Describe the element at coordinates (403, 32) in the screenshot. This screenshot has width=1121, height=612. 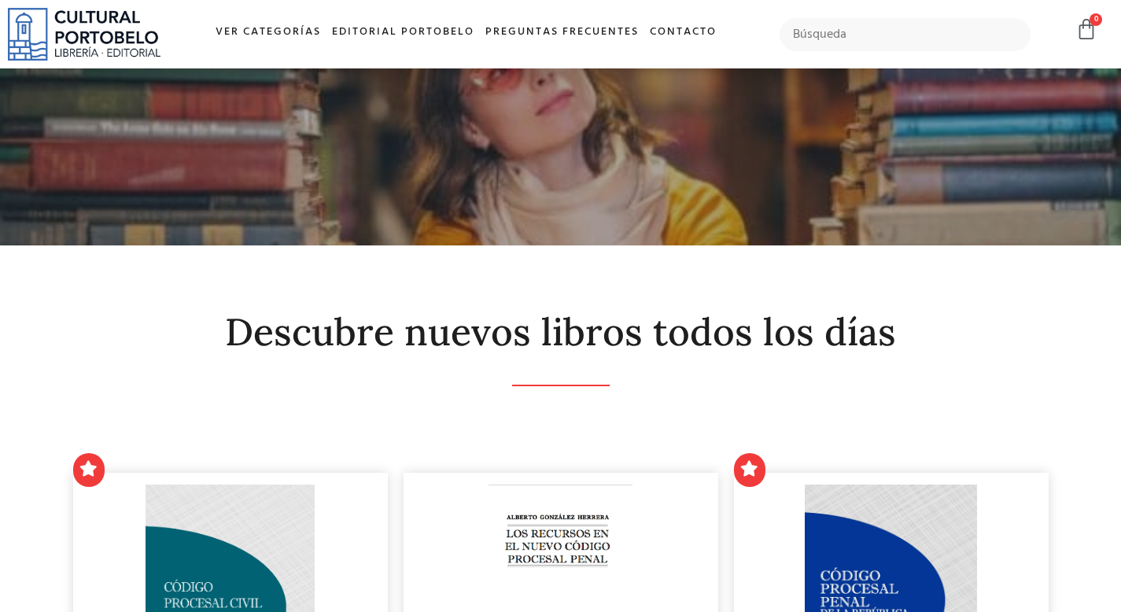
I see `a: Editorial Portobelo` at that location.